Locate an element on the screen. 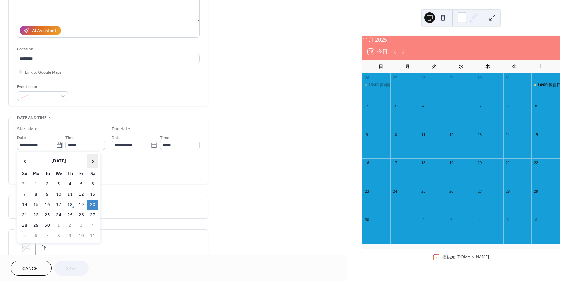 The image size is (576, 281). div: 火 is located at coordinates (434, 67).